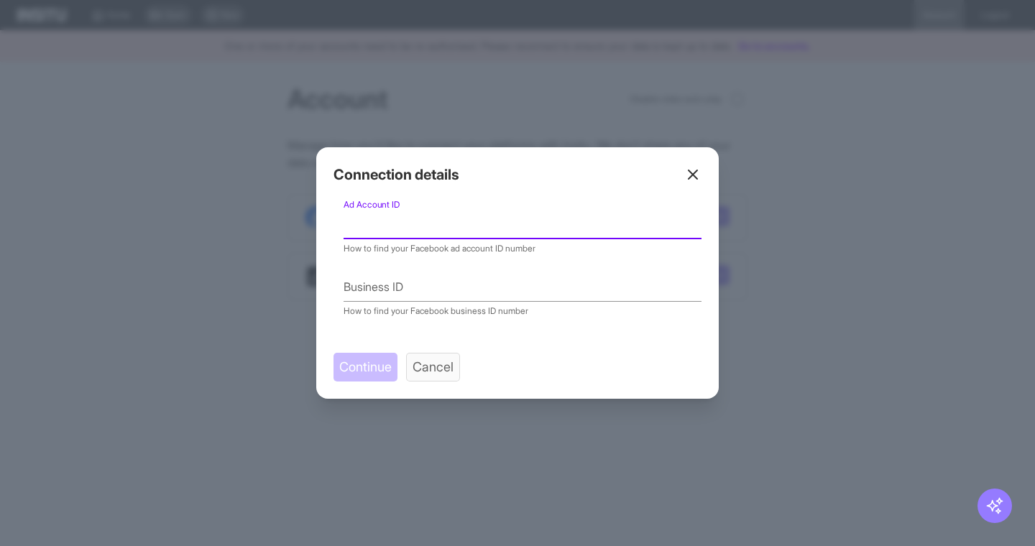 The height and width of the screenshot is (546, 1035). Describe the element at coordinates (372, 204) in the screenshot. I see `label: Ad Account ID` at that location.